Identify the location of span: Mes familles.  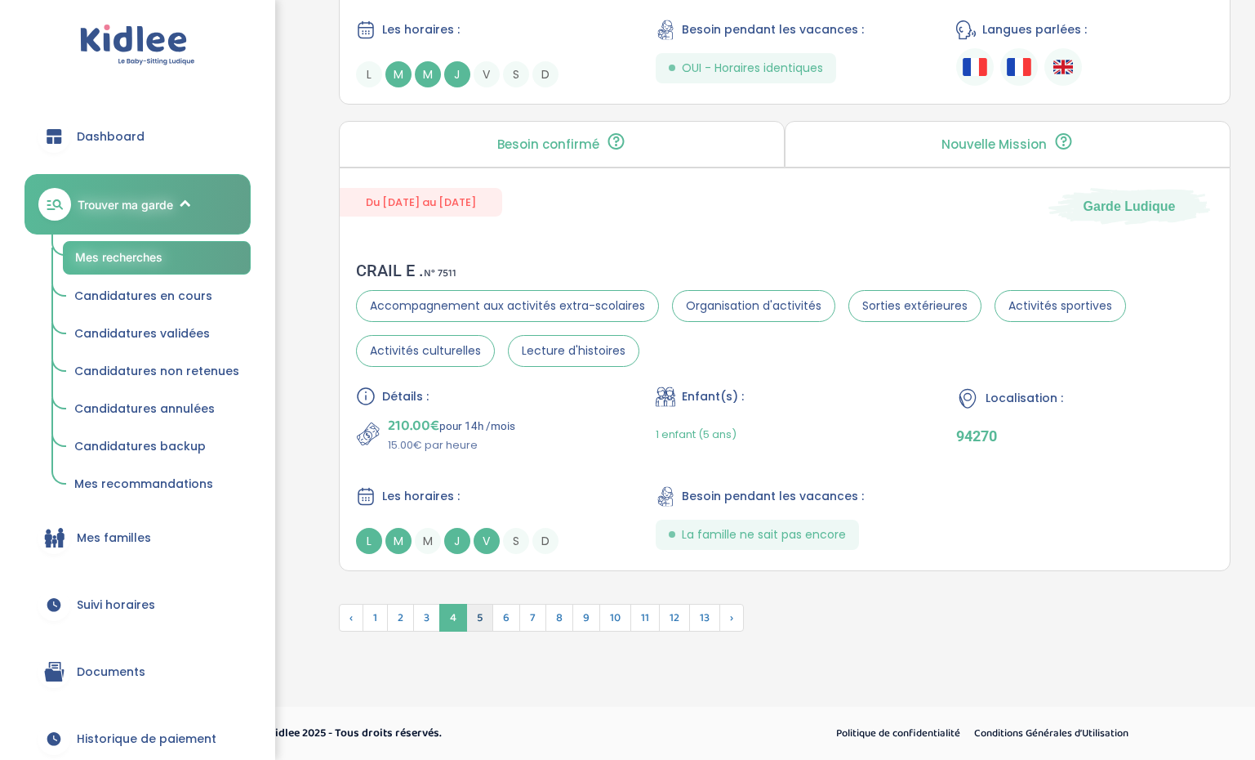
(114, 537).